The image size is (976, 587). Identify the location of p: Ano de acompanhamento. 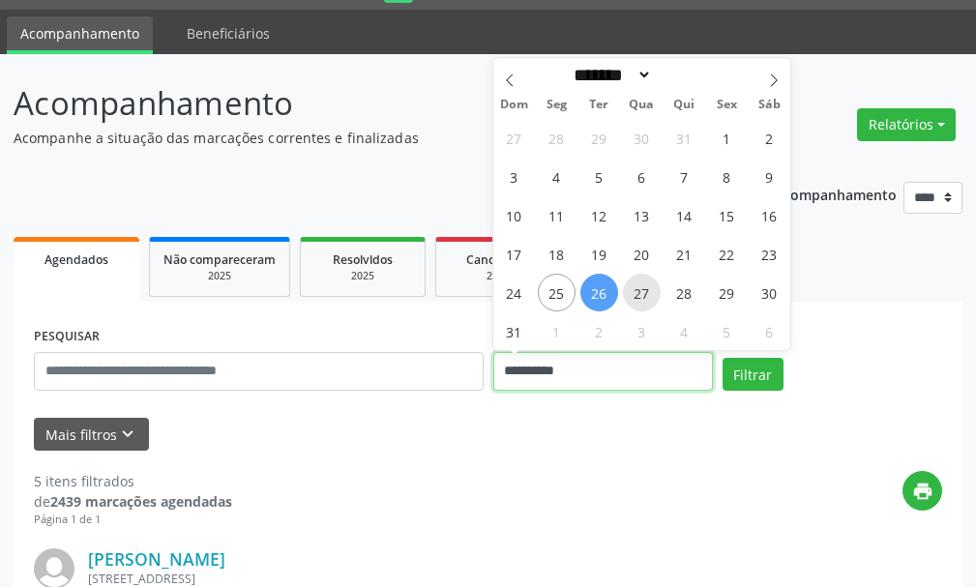
(810, 193).